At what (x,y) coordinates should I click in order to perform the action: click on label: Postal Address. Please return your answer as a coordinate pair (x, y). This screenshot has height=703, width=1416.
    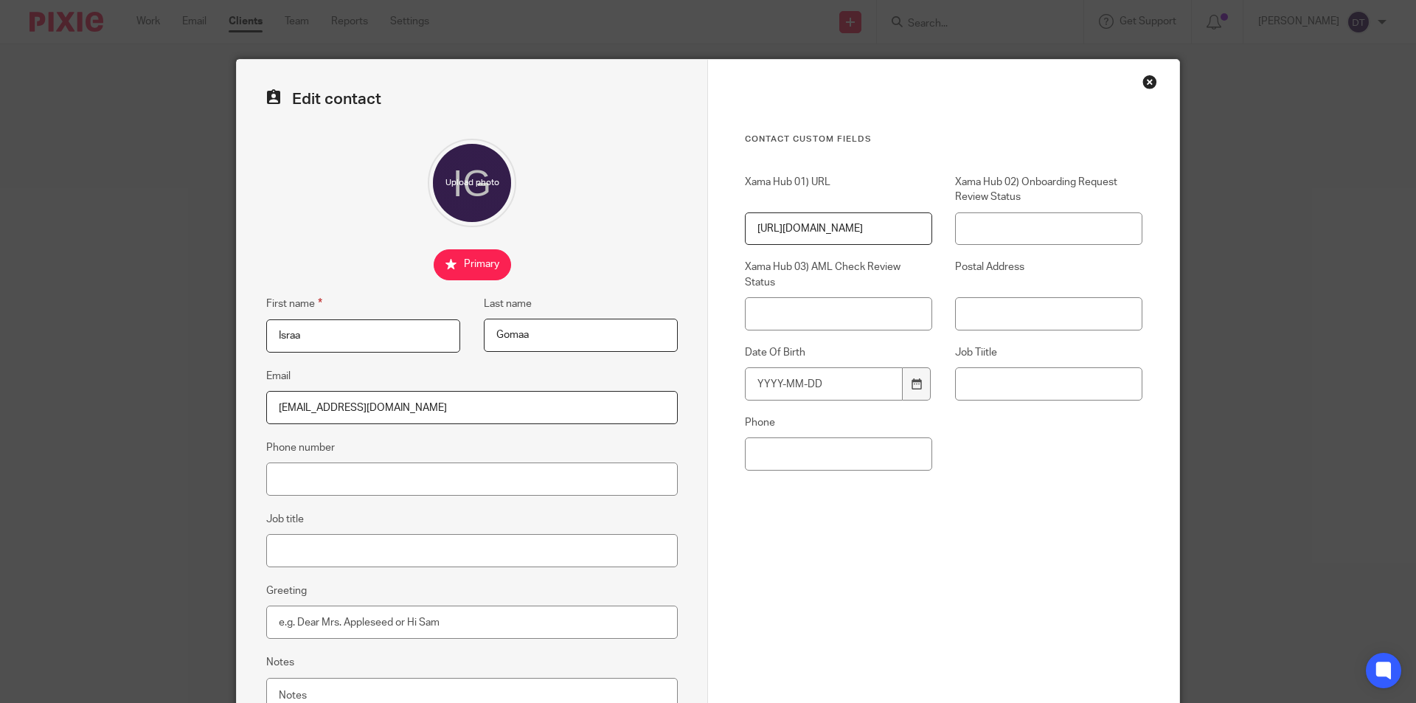
    Looking at the image, I should click on (1048, 274).